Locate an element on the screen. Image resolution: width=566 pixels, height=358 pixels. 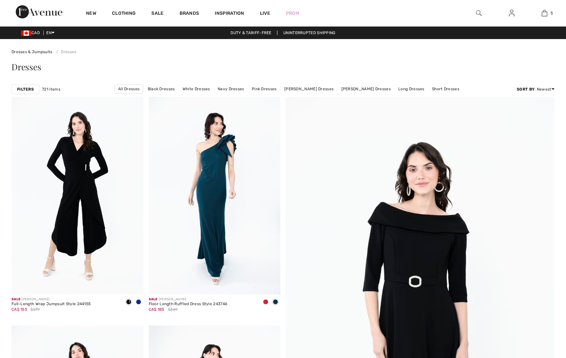
a: Sale is located at coordinates (157, 14).